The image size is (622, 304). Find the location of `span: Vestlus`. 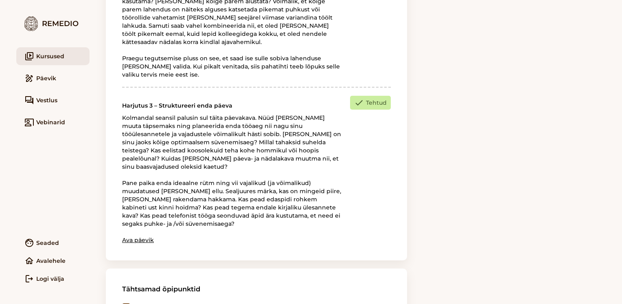

span: Vestlus is located at coordinates (47, 100).